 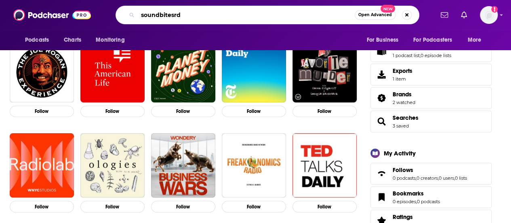 I want to click on span: Podcasts, so click(x=37, y=40).